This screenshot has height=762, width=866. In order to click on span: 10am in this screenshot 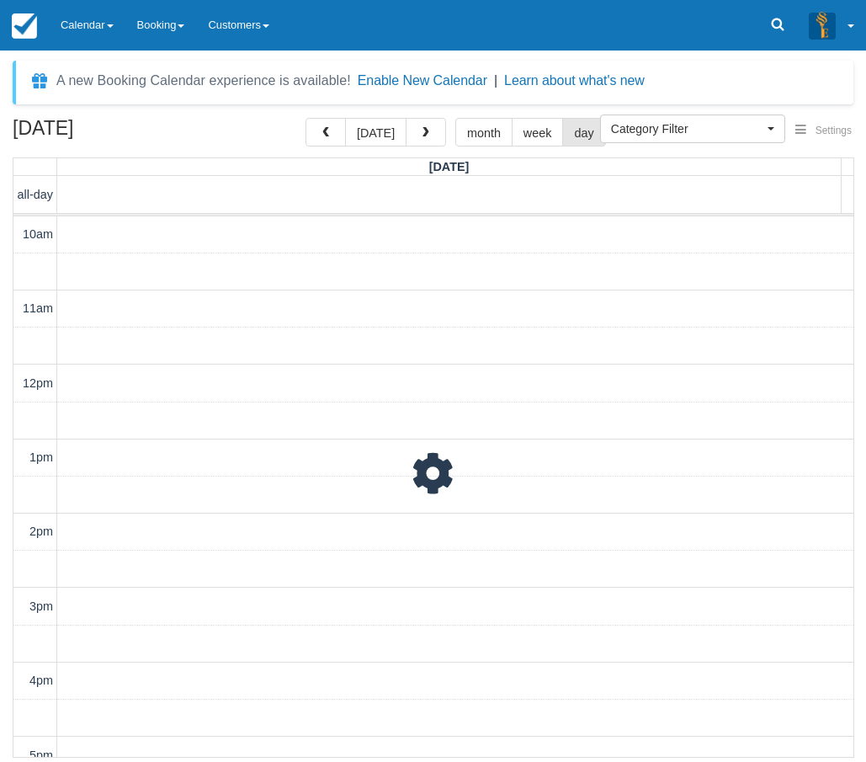, I will do `click(38, 234)`.